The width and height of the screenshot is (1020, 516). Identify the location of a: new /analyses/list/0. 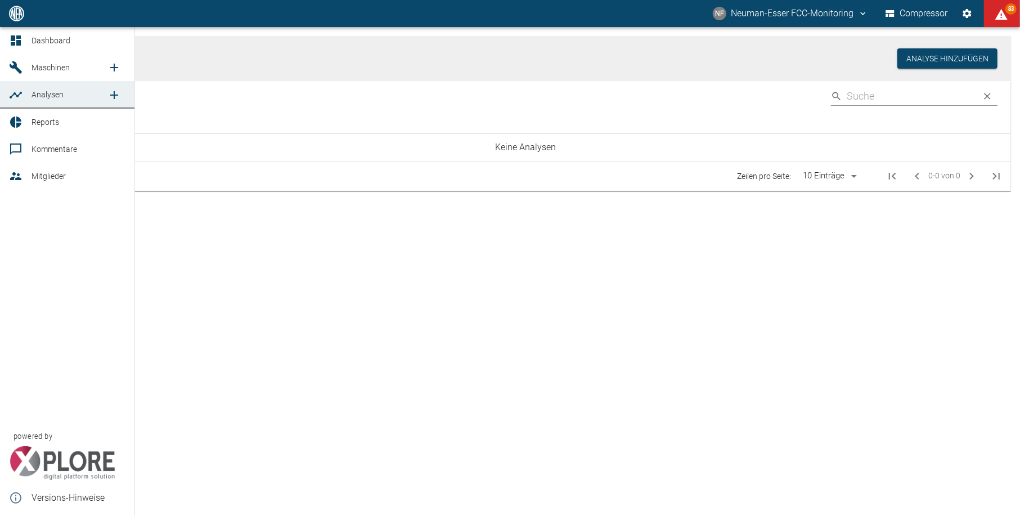
(114, 95).